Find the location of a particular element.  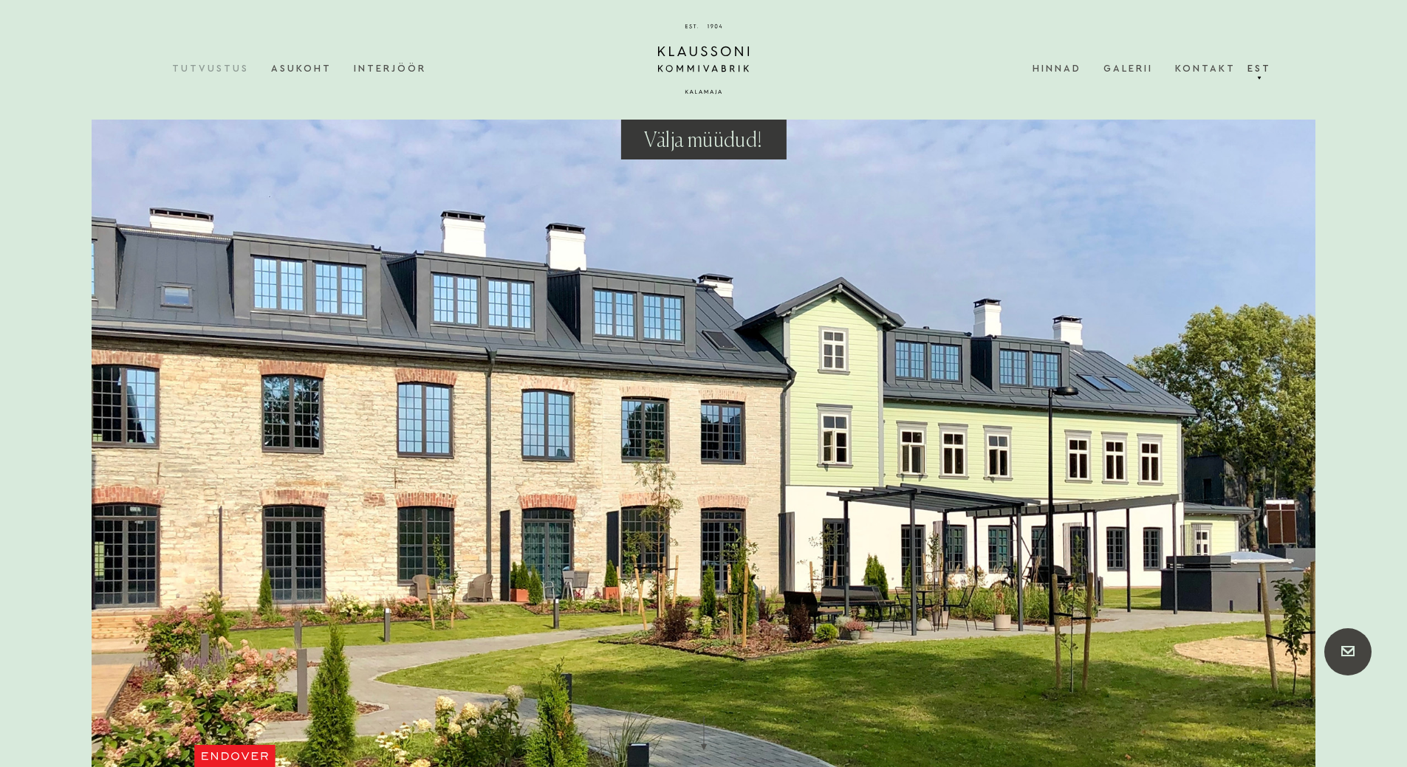

a: Asukoht is located at coordinates (312, 68).